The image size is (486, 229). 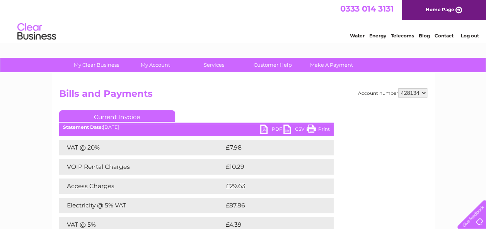 What do you see at coordinates (117, 116) in the screenshot?
I see `a: Current Invoice` at bounding box center [117, 116].